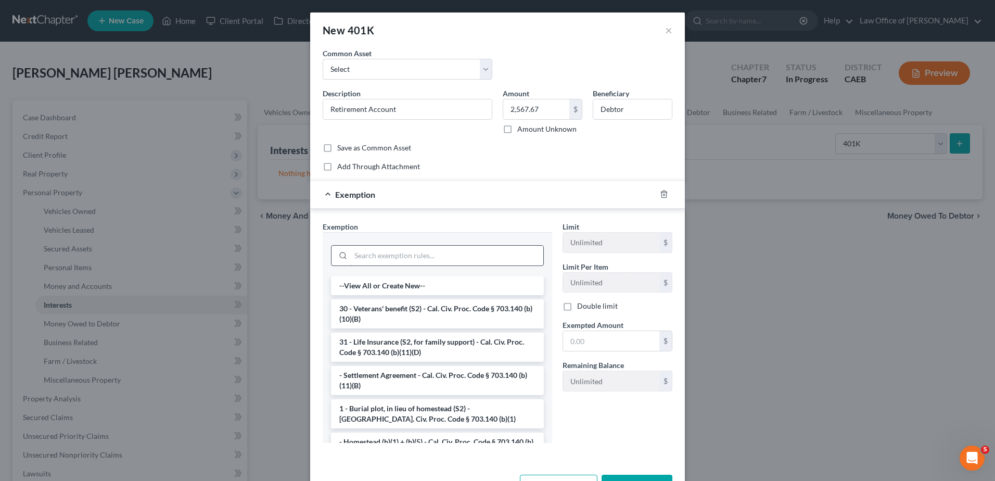 Image resolution: width=995 pixels, height=481 pixels. I want to click on span: Limit, so click(571, 226).